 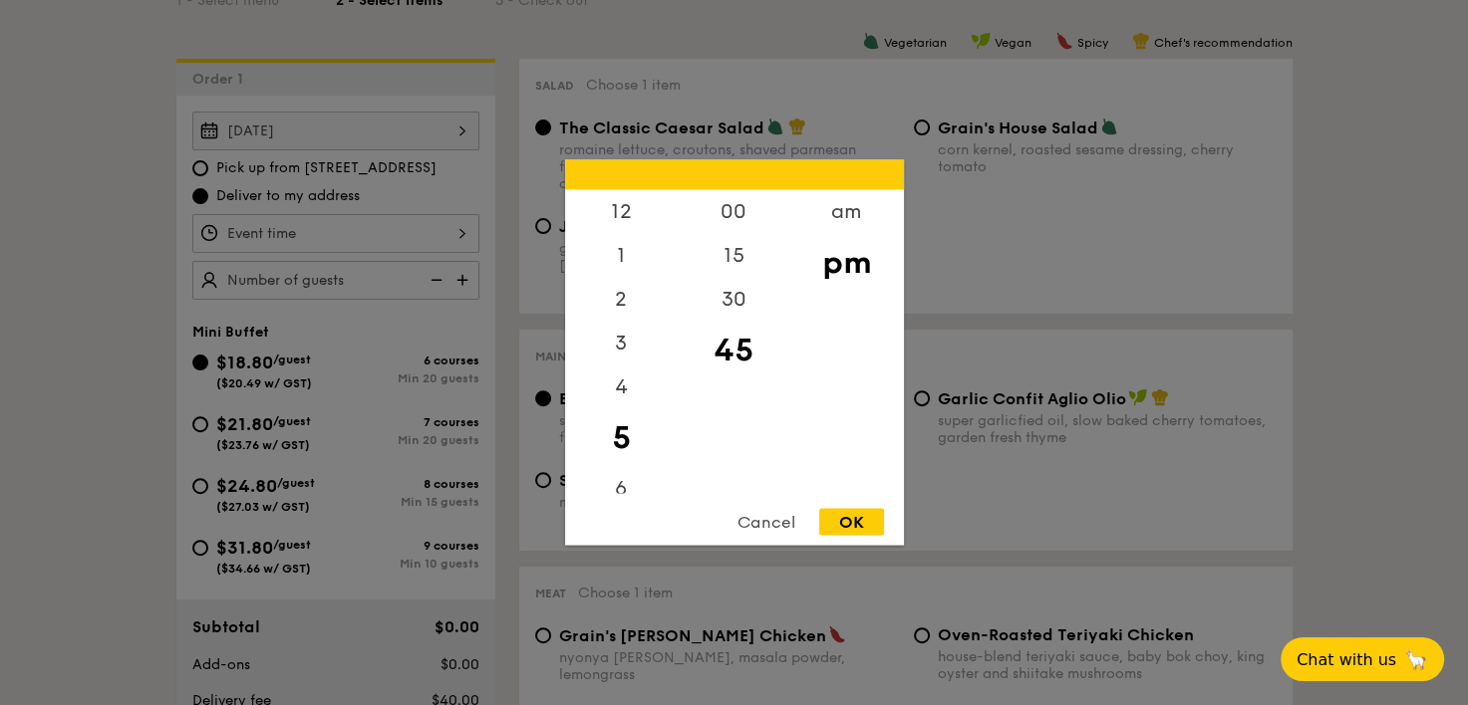 What do you see at coordinates (621, 489) in the screenshot?
I see `div: 6` at bounding box center [621, 489].